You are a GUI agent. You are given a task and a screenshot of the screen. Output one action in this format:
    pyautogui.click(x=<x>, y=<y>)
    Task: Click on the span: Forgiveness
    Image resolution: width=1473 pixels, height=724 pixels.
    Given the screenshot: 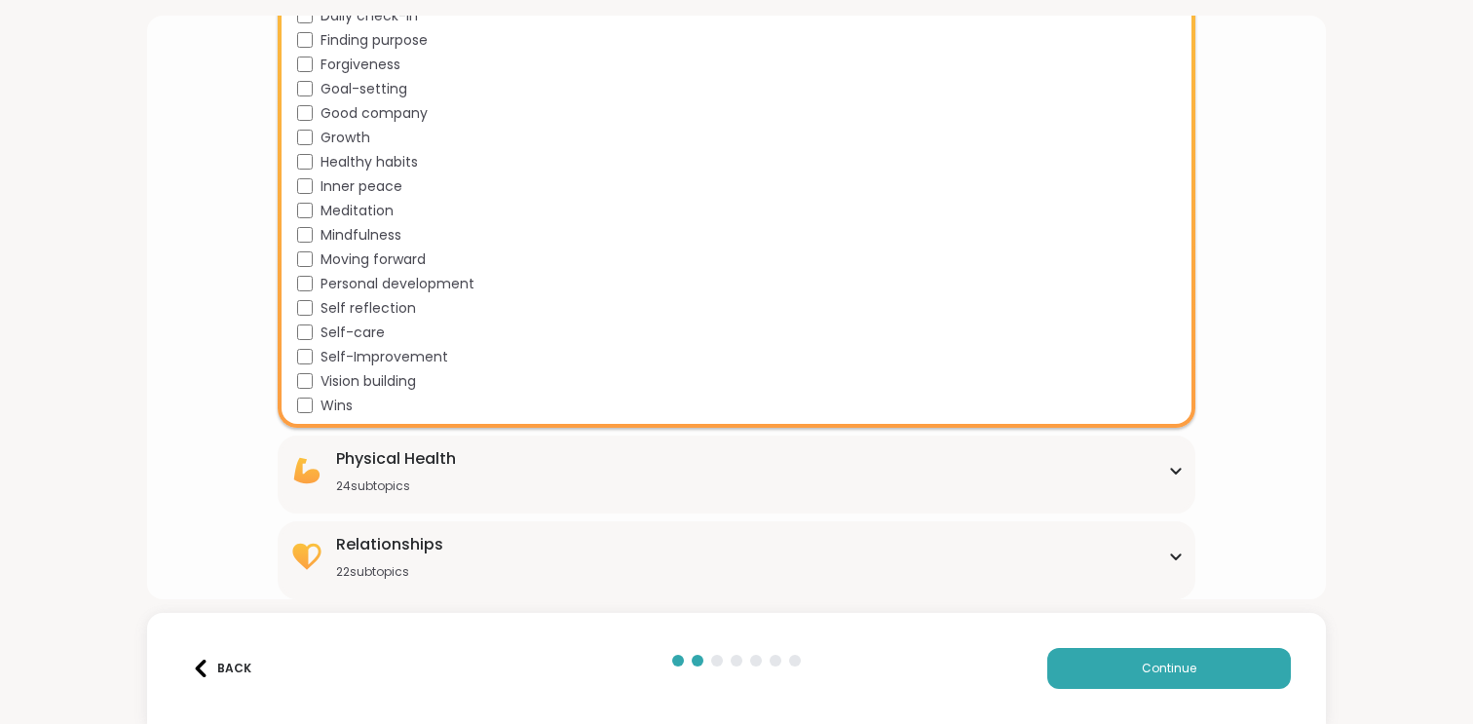 What is the action you would take?
    pyautogui.click(x=360, y=64)
    